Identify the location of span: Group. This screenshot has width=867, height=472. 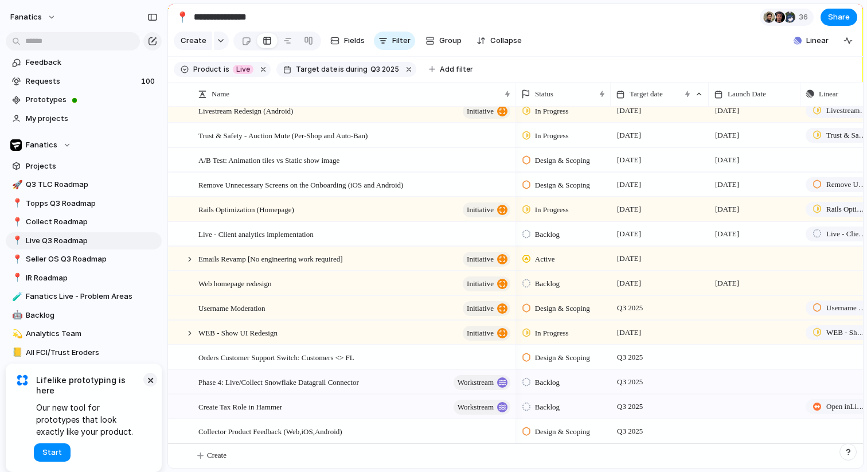
(450, 41).